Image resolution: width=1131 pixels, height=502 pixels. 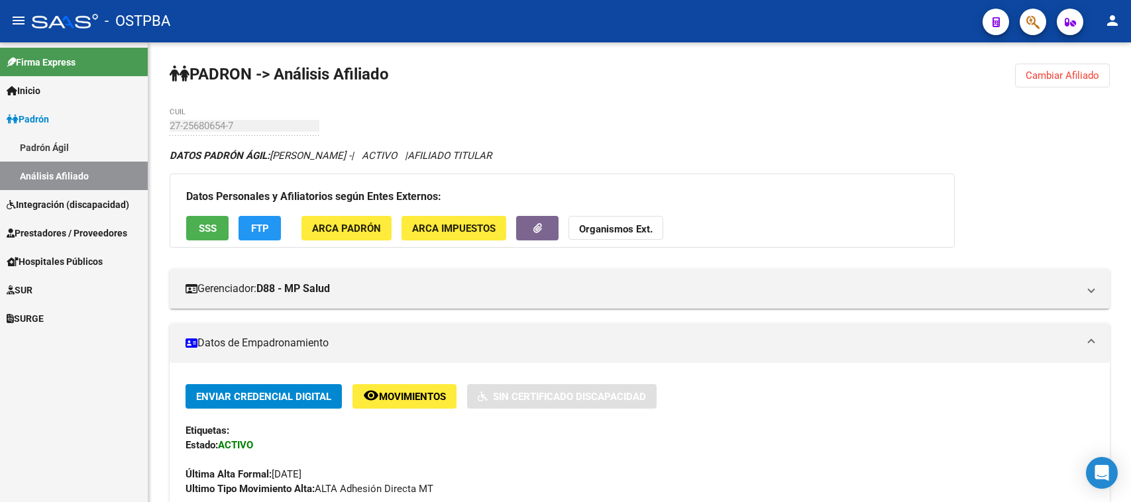 What do you see at coordinates (449, 156) in the screenshot?
I see `span: AFILIADO TITULAR` at bounding box center [449, 156].